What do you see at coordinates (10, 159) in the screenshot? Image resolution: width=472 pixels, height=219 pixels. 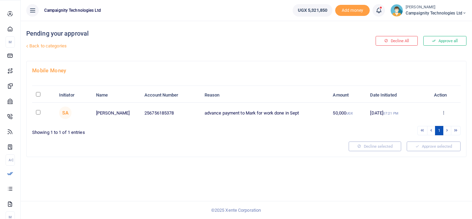 I see `li: Ac` at bounding box center [10, 159].